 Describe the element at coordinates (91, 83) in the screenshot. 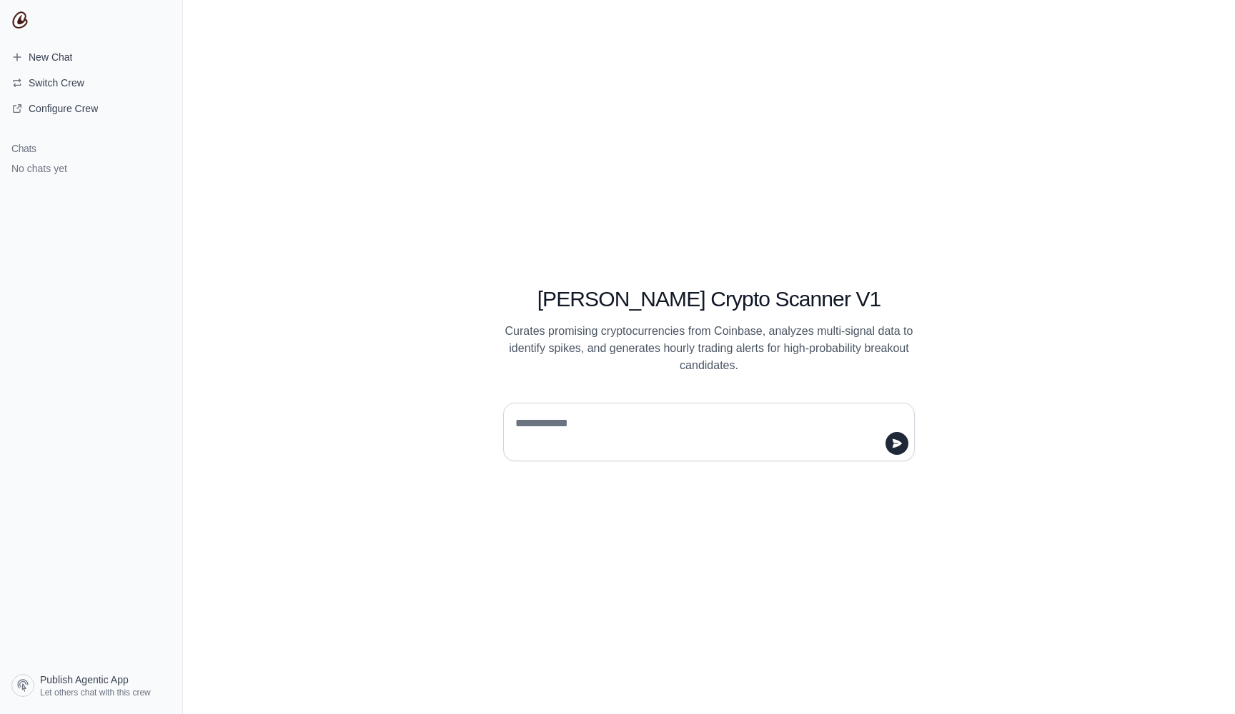

I see `button: Switch Crew` at that location.